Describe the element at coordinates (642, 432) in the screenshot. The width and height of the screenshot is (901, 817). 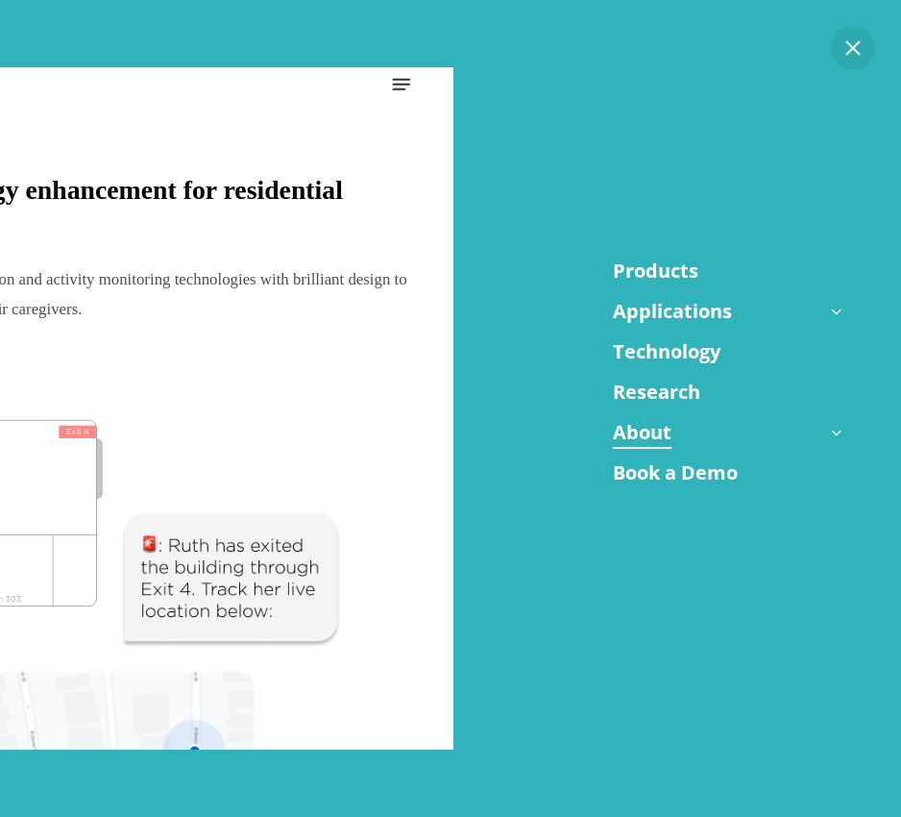
I see `a: About` at that location.